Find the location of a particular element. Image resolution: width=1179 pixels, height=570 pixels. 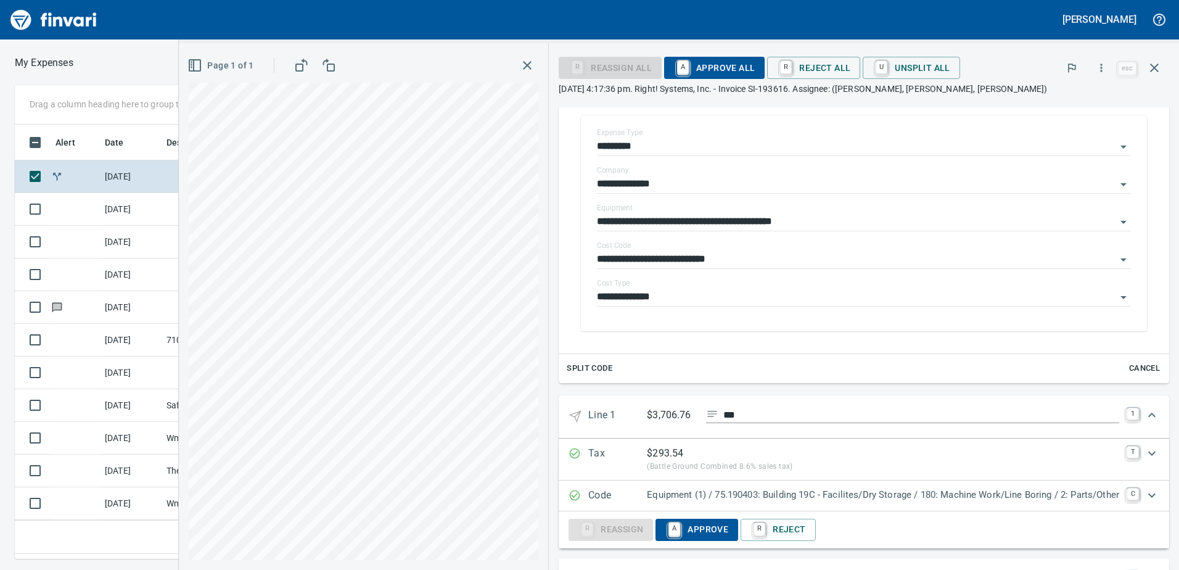

span: Close invoice is located at coordinates (1142, 68).